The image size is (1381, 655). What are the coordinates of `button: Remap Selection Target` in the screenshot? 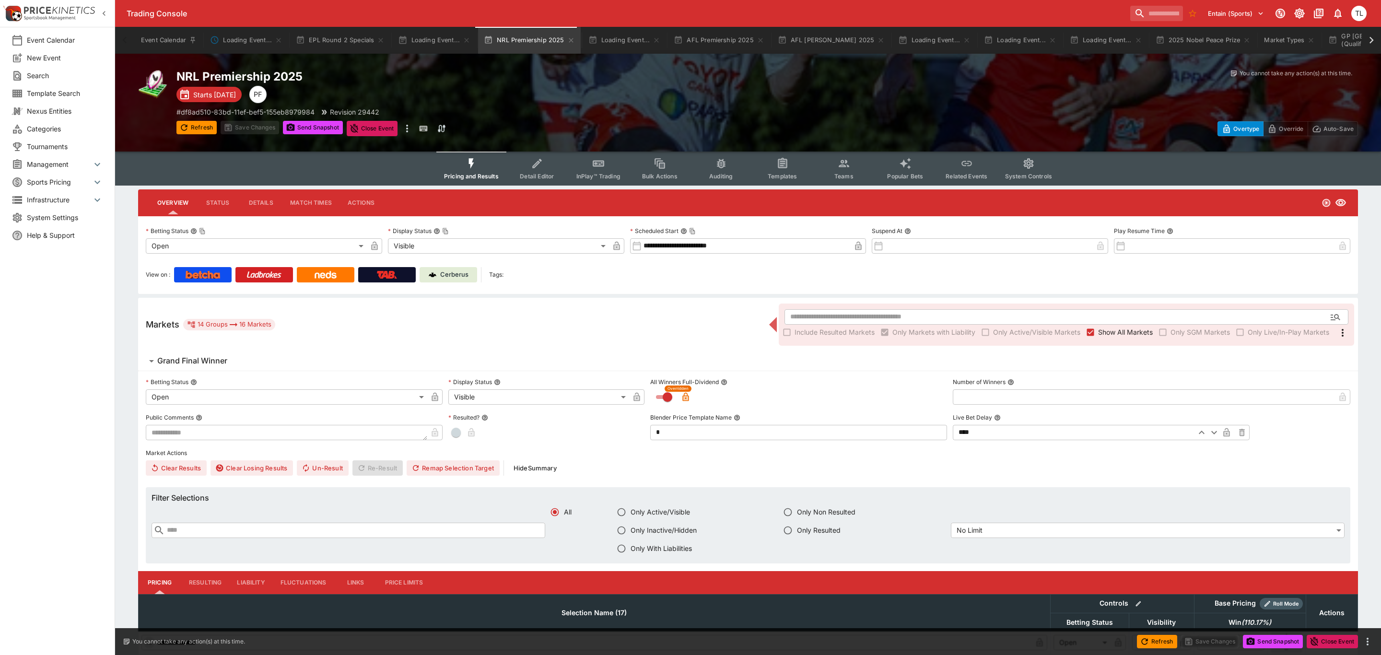 It's located at (453, 468).